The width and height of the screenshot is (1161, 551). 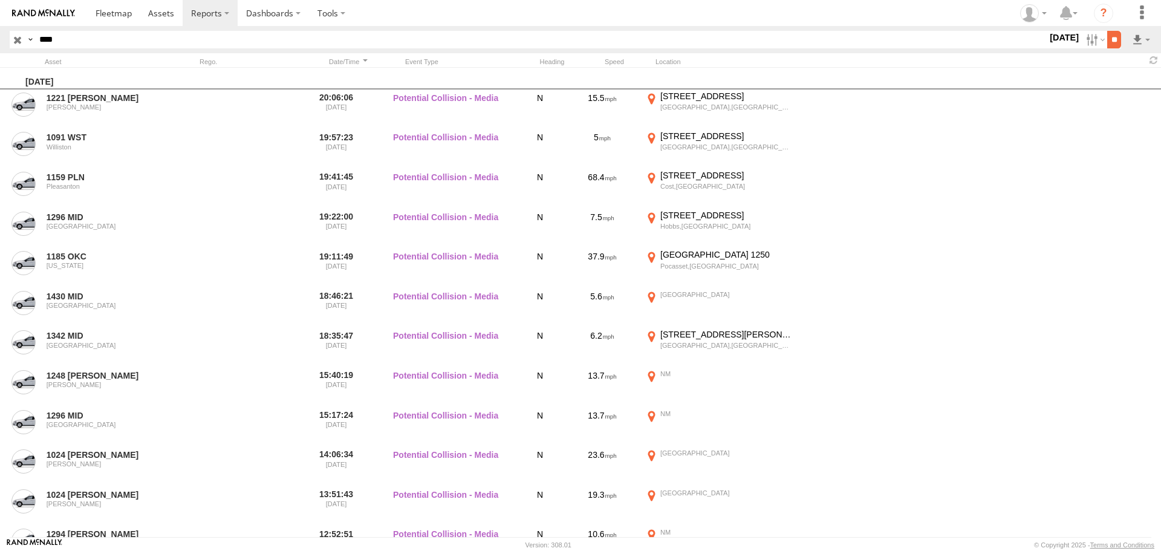 What do you see at coordinates (602, 189) in the screenshot?
I see `div: 68.4` at bounding box center [602, 189].